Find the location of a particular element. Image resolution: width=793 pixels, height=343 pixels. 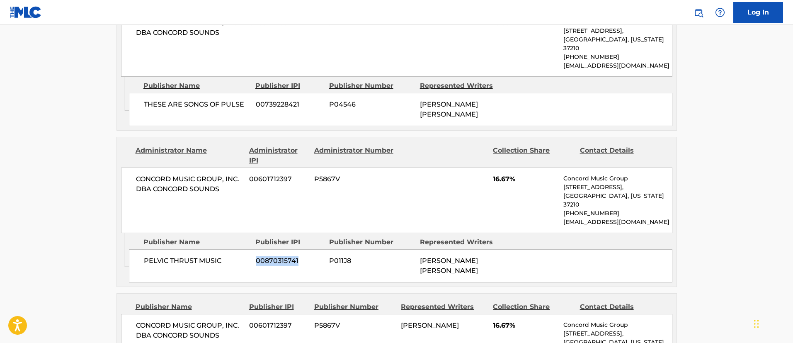

span: P04546 is located at coordinates (371, 104).